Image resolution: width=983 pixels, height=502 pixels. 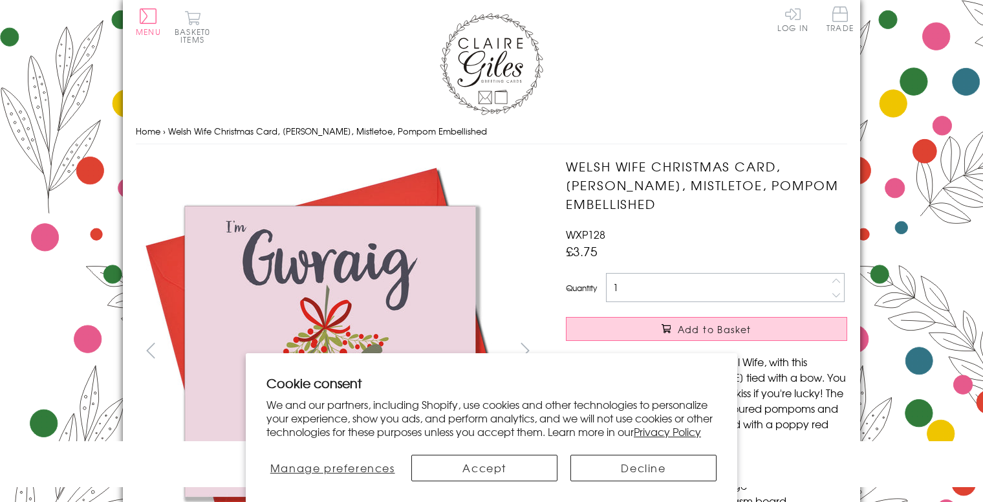 What do you see at coordinates (148, 32) in the screenshot?
I see `span: Menu` at bounding box center [148, 32].